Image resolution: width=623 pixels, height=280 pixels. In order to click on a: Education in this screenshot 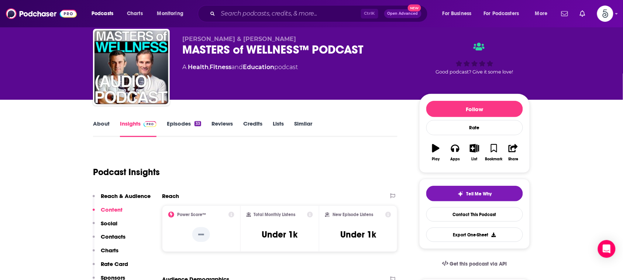, I will do `click(258, 67)`.